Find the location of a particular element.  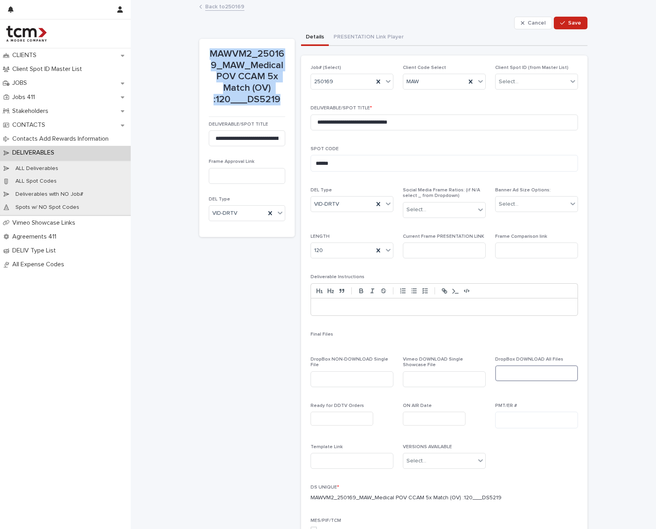

p: Agreements 411 is located at coordinates (36, 236).